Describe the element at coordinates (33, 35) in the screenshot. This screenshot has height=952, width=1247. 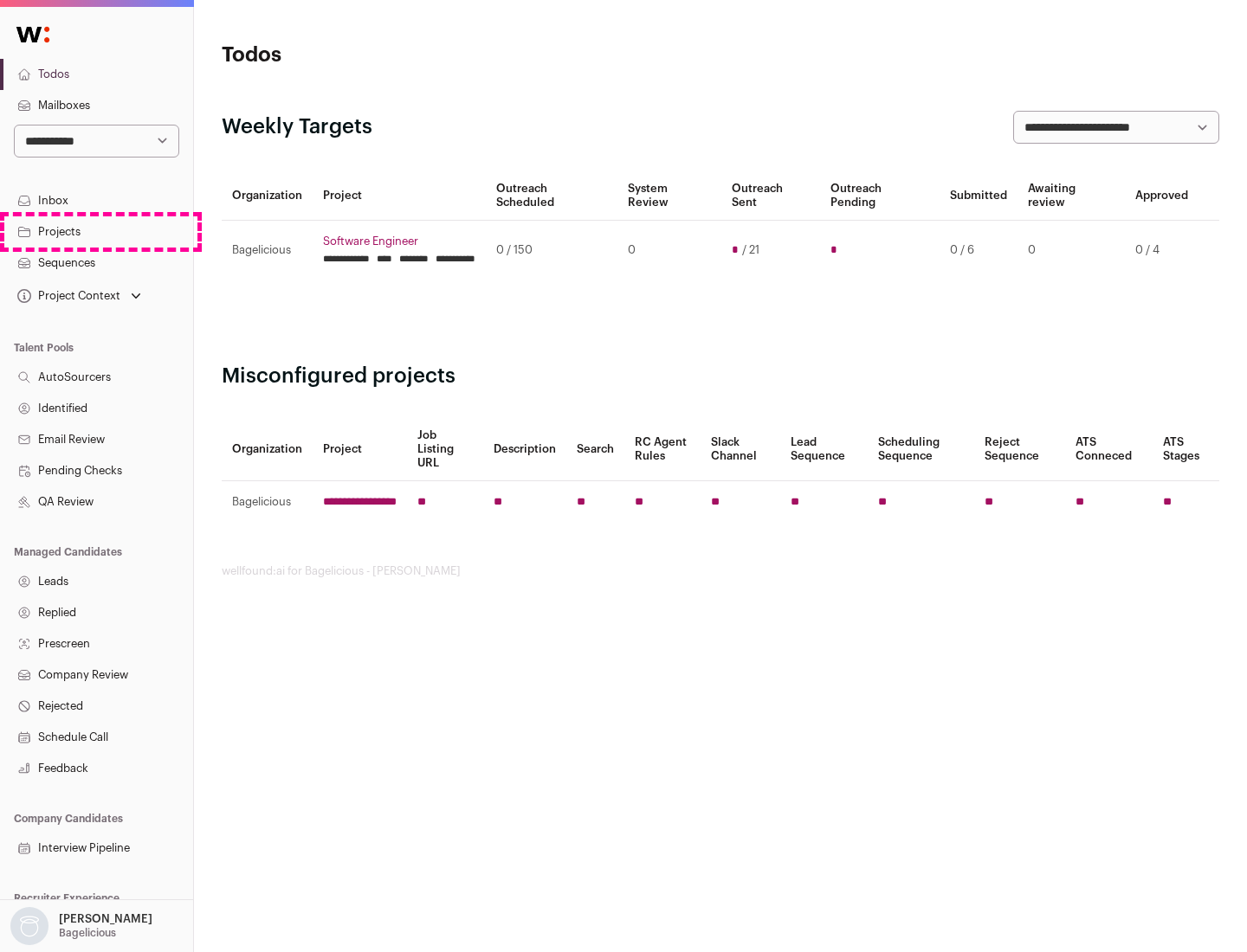
I see `img: Wellfound` at that location.